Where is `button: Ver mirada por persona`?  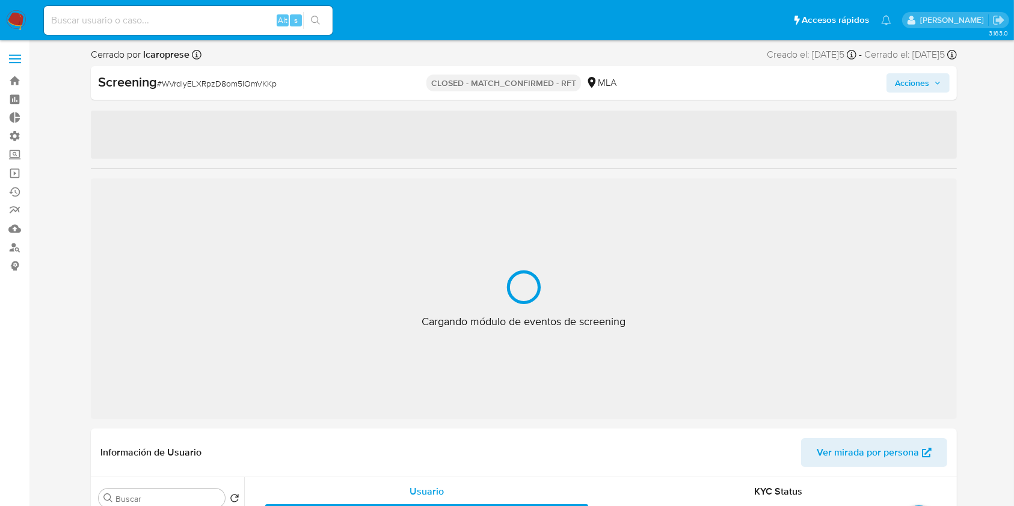 button: Ver mirada por persona is located at coordinates (874, 453).